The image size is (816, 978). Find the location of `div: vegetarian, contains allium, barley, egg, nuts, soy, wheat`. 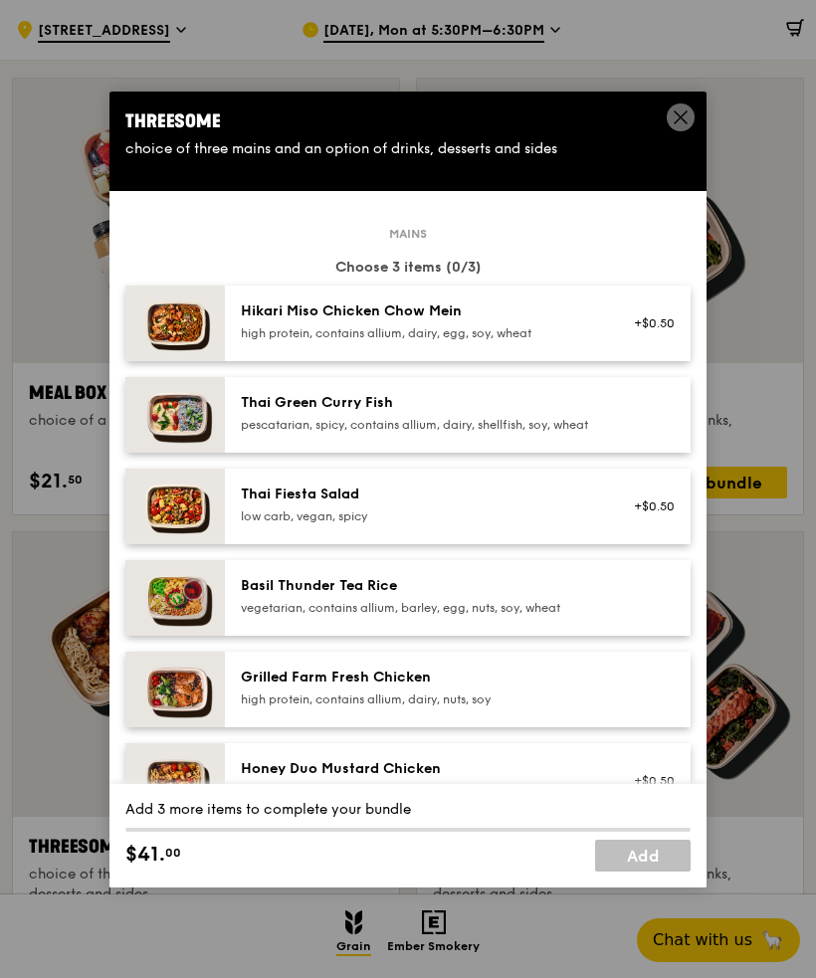

div: vegetarian, contains allium, barley, egg, nuts, soy, wheat is located at coordinates (419, 608).